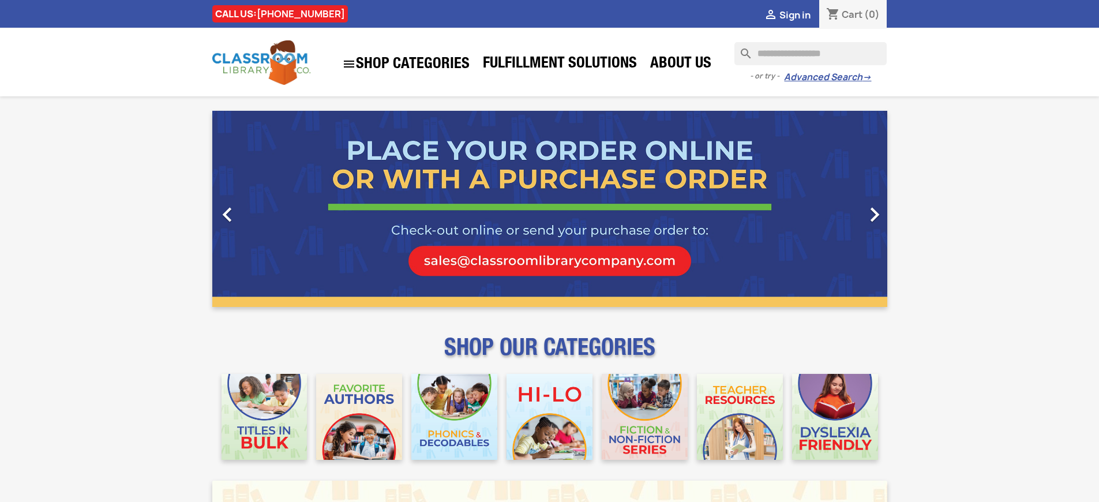 The height and width of the screenshot is (502, 1099). Describe the element at coordinates (872, 14) in the screenshot. I see `span: (0)` at that location.